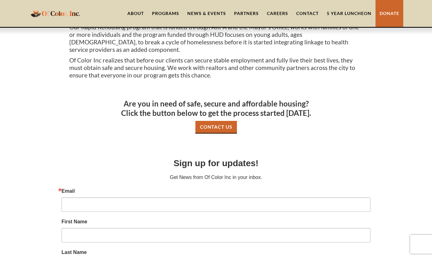  What do you see at coordinates (216, 163) in the screenshot?
I see `h2: Sign up for updates!` at bounding box center [216, 163].